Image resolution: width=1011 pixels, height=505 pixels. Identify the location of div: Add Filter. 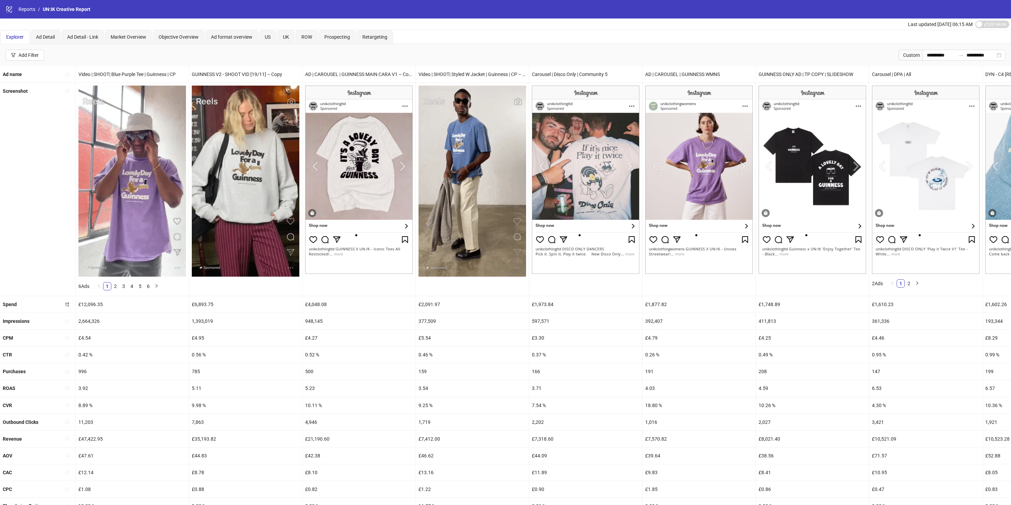
(28, 55).